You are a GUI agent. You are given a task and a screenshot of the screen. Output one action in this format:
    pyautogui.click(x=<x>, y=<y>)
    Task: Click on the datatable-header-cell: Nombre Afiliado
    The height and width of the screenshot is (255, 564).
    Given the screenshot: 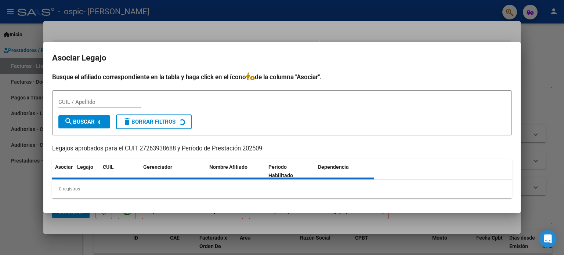 What is the action you would take?
    pyautogui.click(x=236, y=172)
    